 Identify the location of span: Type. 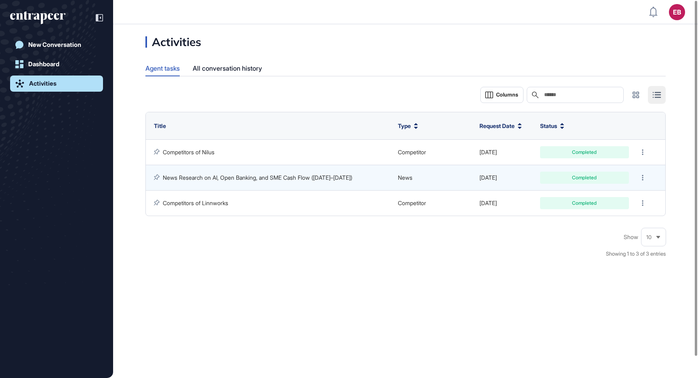
(404, 126).